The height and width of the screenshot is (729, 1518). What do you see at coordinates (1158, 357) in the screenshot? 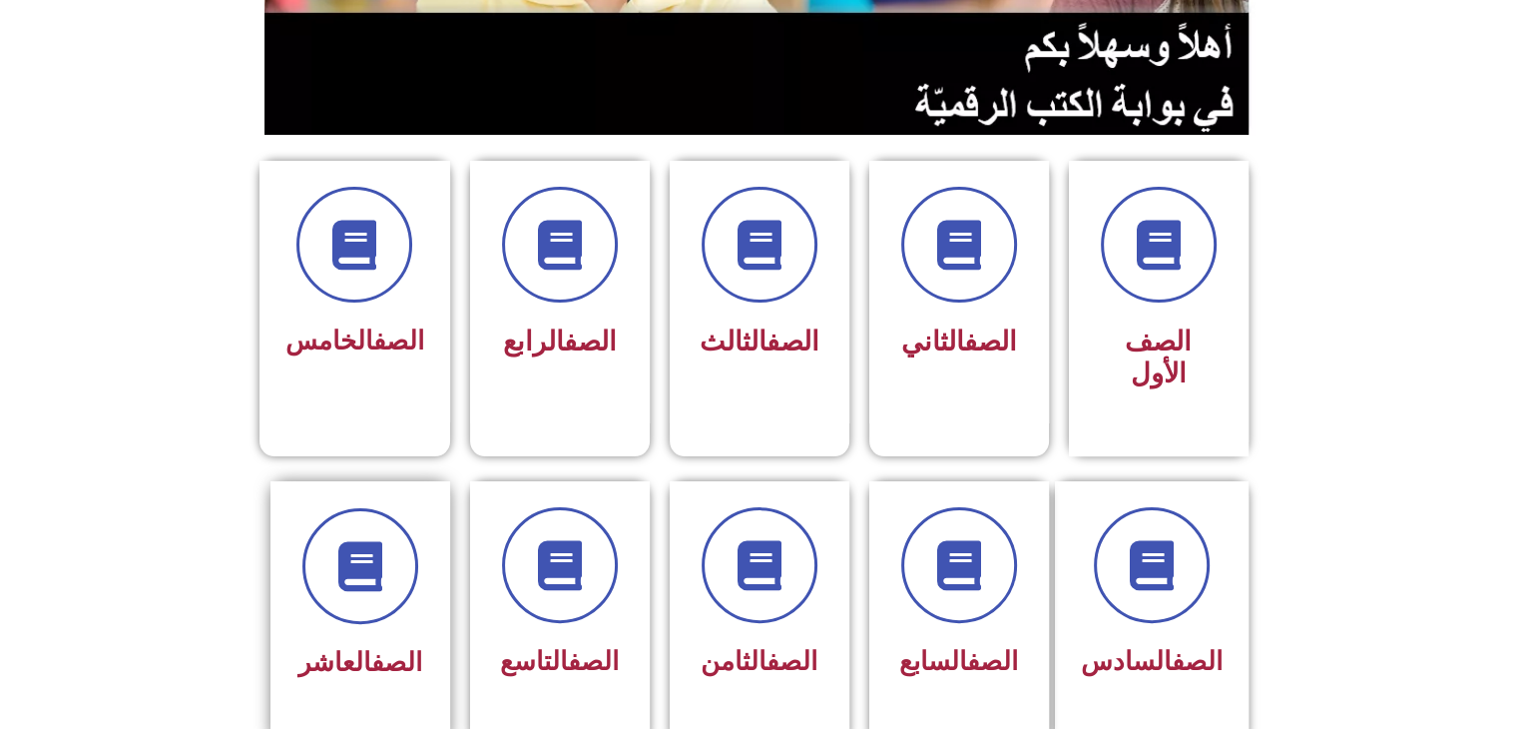
I see `span: الصف الأول` at bounding box center [1158, 357].